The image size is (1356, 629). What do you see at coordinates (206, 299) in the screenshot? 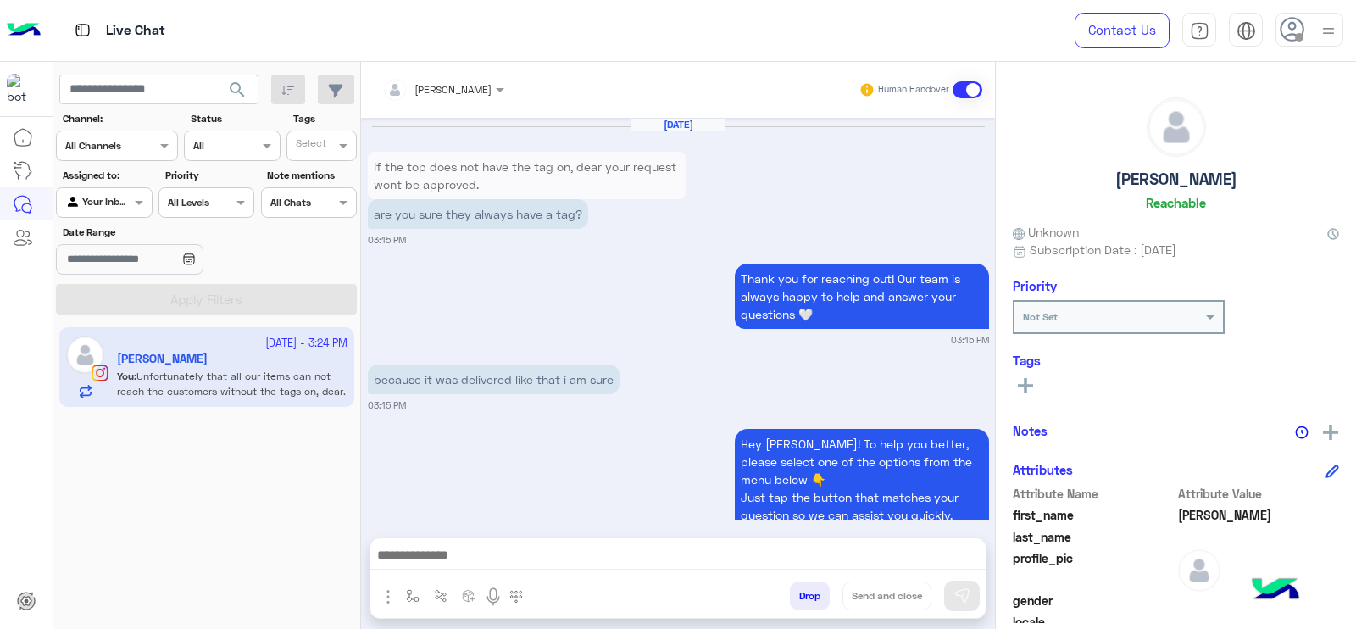
I see `button: Apply Filters` at bounding box center [206, 299].